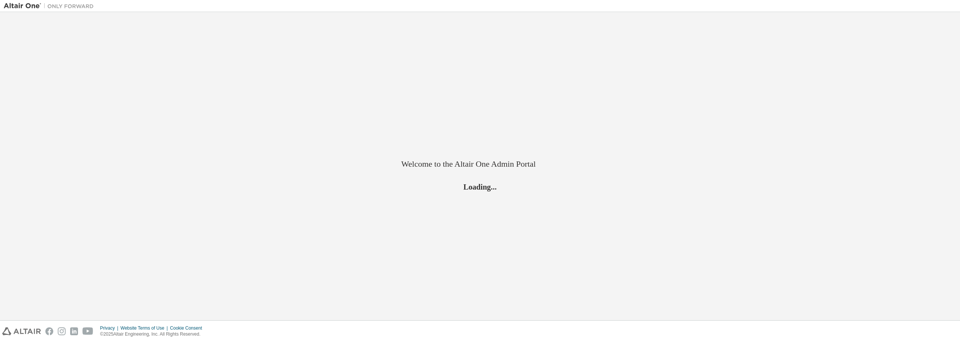  Describe the element at coordinates (21, 331) in the screenshot. I see `img: altair_logo.svg` at that location.